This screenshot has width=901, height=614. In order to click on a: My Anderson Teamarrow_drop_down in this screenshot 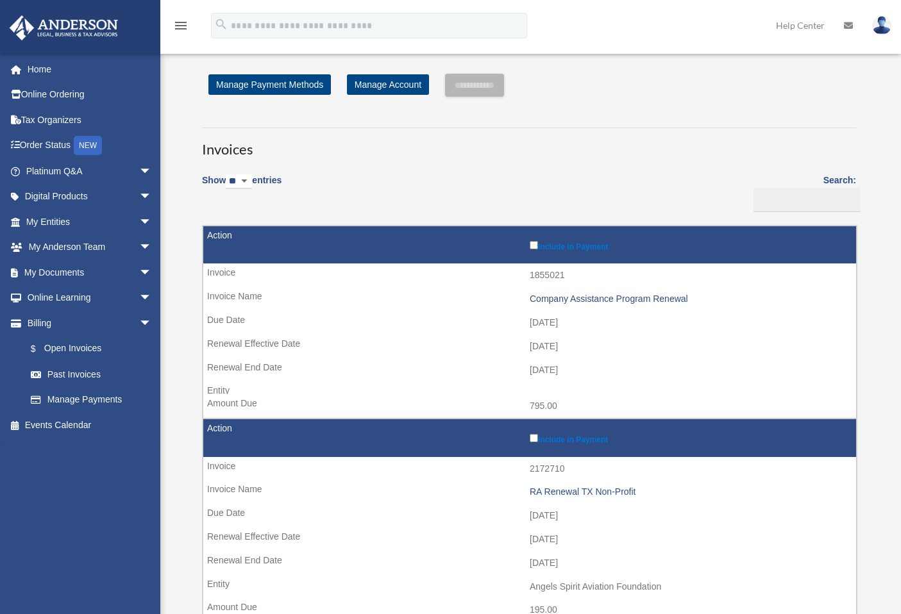, I will do `click(90, 248)`.